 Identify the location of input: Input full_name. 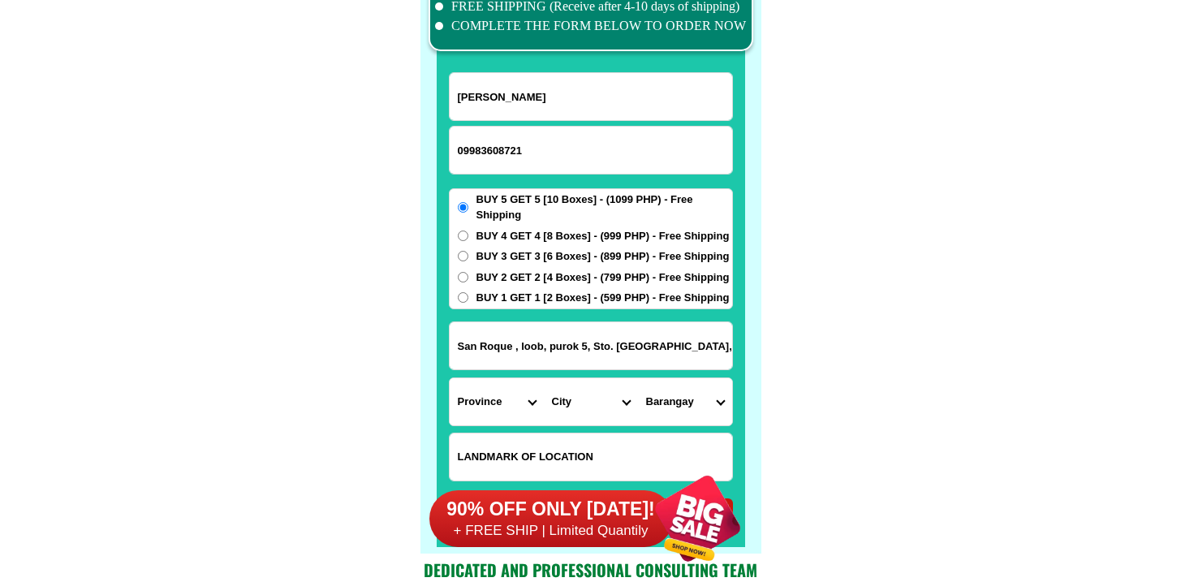
(591, 97).